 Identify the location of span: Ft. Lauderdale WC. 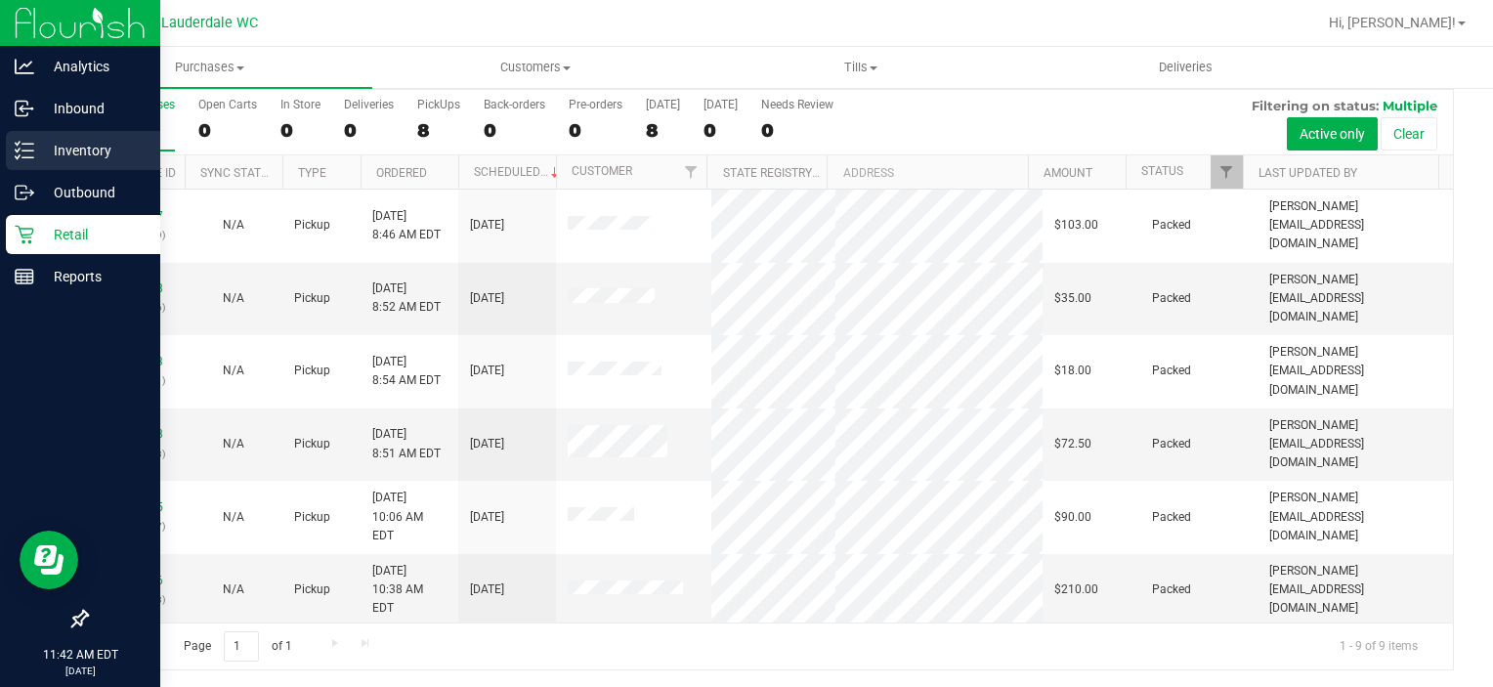
(199, 22).